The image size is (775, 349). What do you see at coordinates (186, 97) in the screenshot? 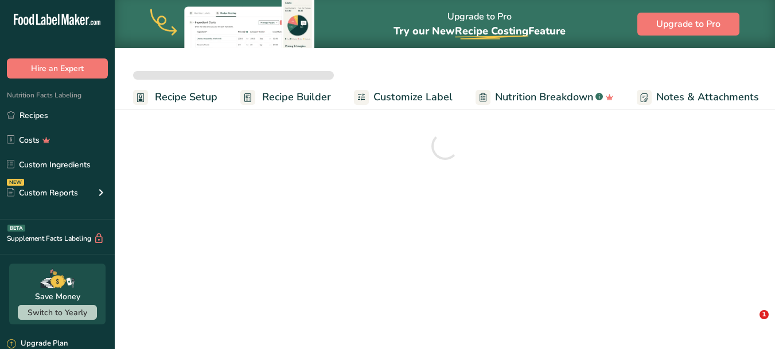
I see `span: Recipe Setup` at bounding box center [186, 97].